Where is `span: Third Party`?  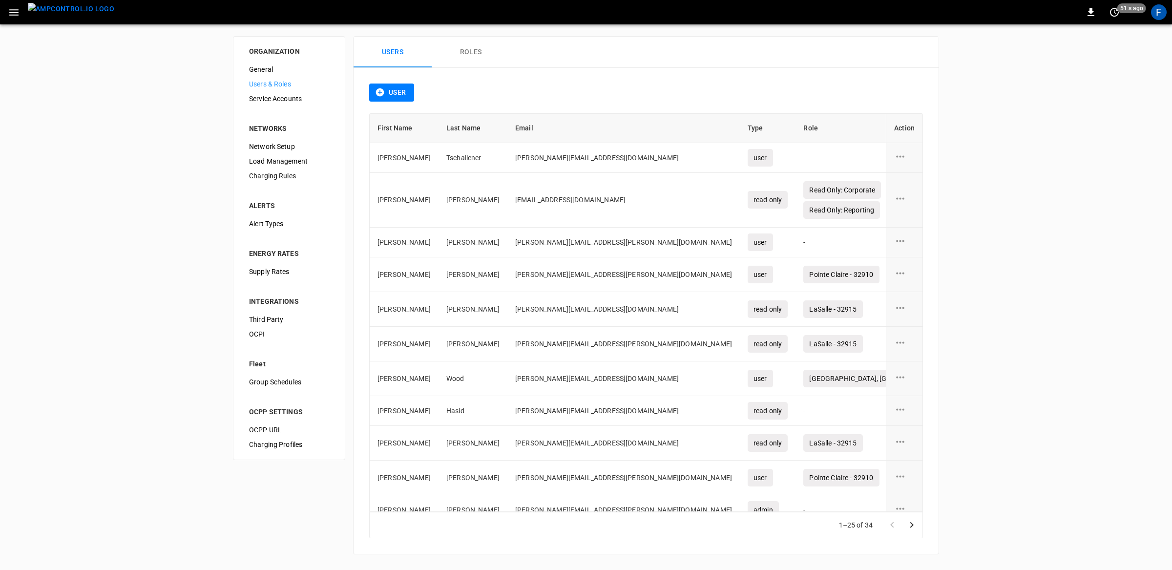
span: Third Party is located at coordinates (289, 319).